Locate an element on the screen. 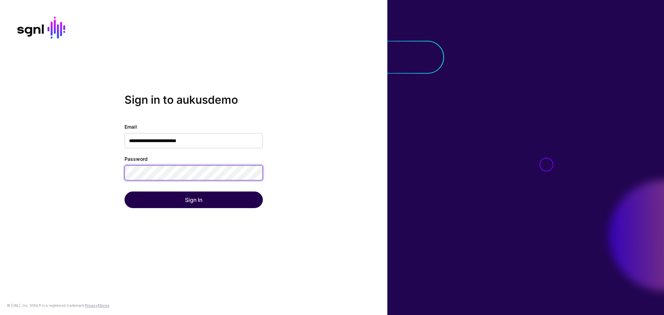 The height and width of the screenshot is (315, 664). label: Email is located at coordinates (131, 127).